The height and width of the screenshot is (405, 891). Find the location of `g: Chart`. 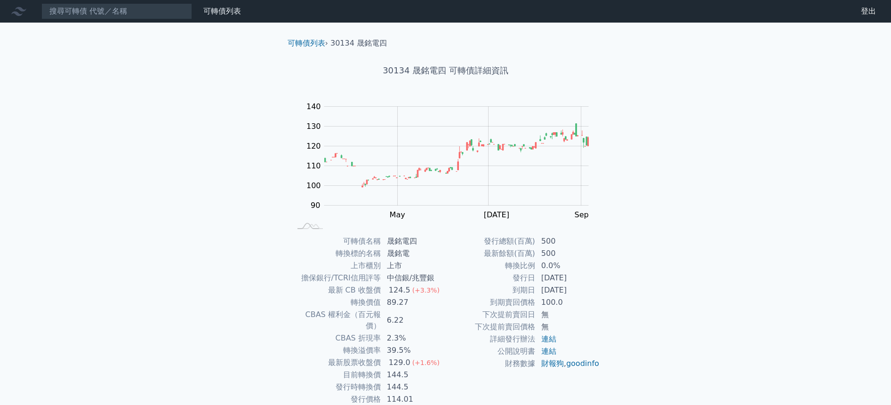

g: Chart is located at coordinates (452, 170).